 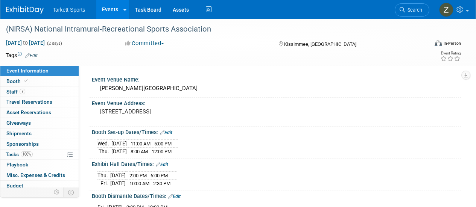 What do you see at coordinates (69, 10) in the screenshot?
I see `span: Tarkett Sports` at bounding box center [69, 10].